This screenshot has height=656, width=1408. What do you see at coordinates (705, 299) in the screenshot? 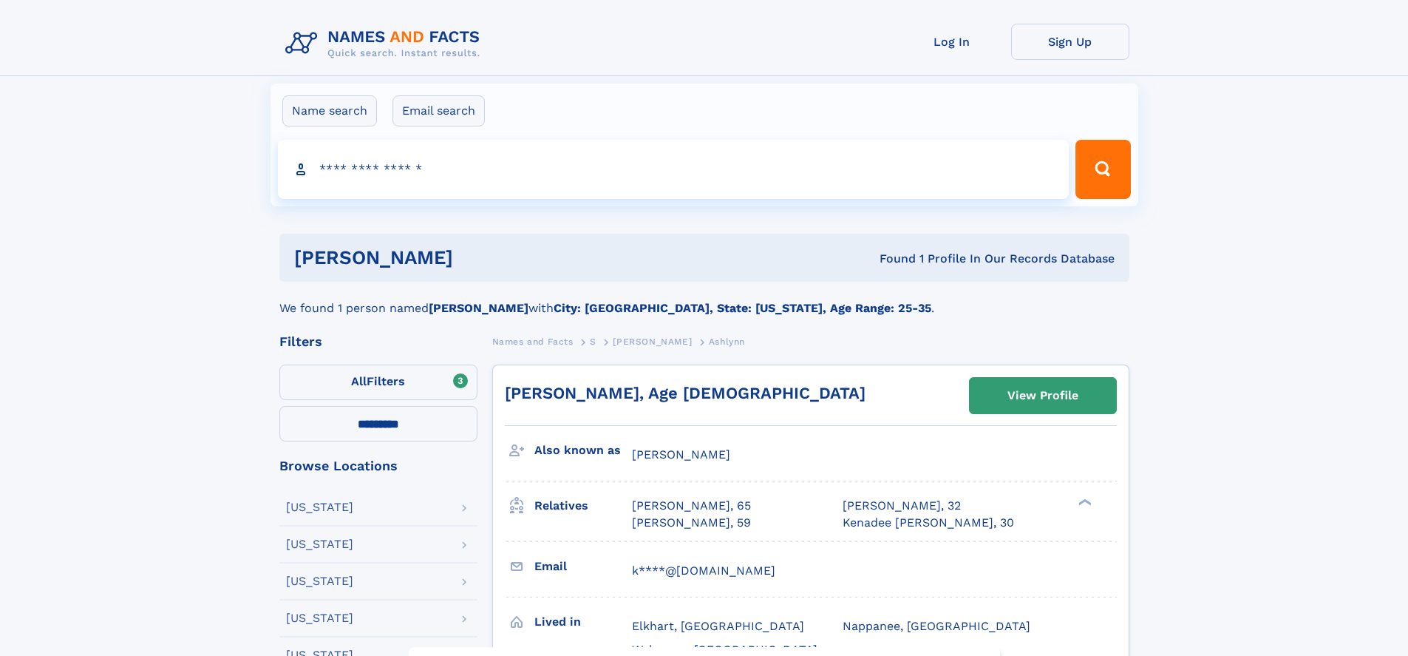
I see `div: We found 1 person named with .` at bounding box center [705, 299].